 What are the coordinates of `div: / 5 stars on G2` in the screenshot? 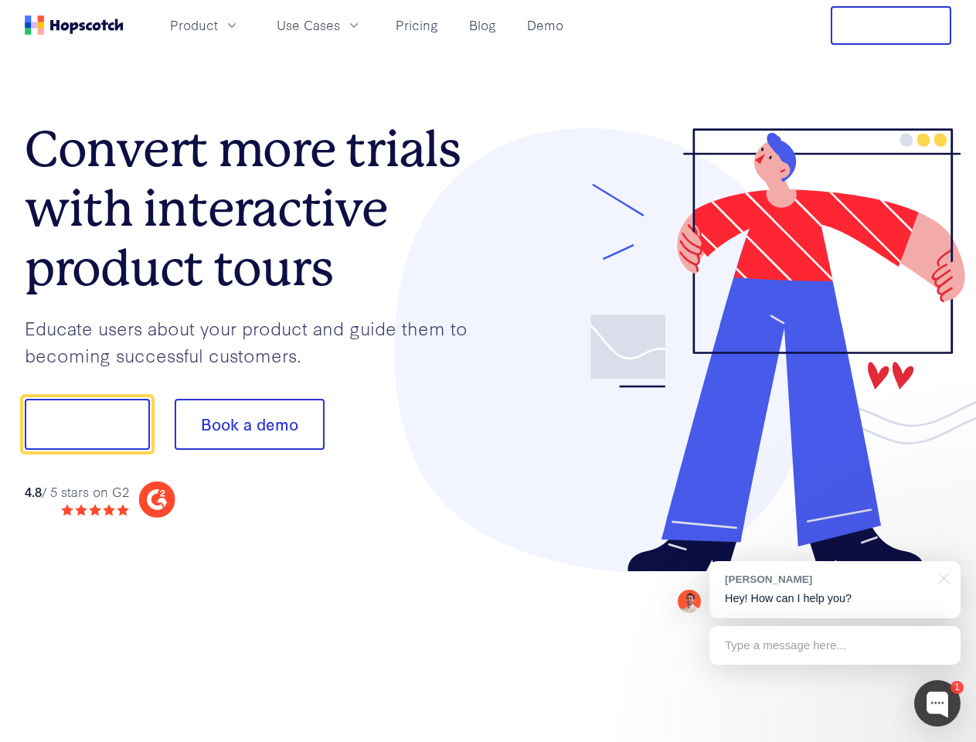 It's located at (77, 491).